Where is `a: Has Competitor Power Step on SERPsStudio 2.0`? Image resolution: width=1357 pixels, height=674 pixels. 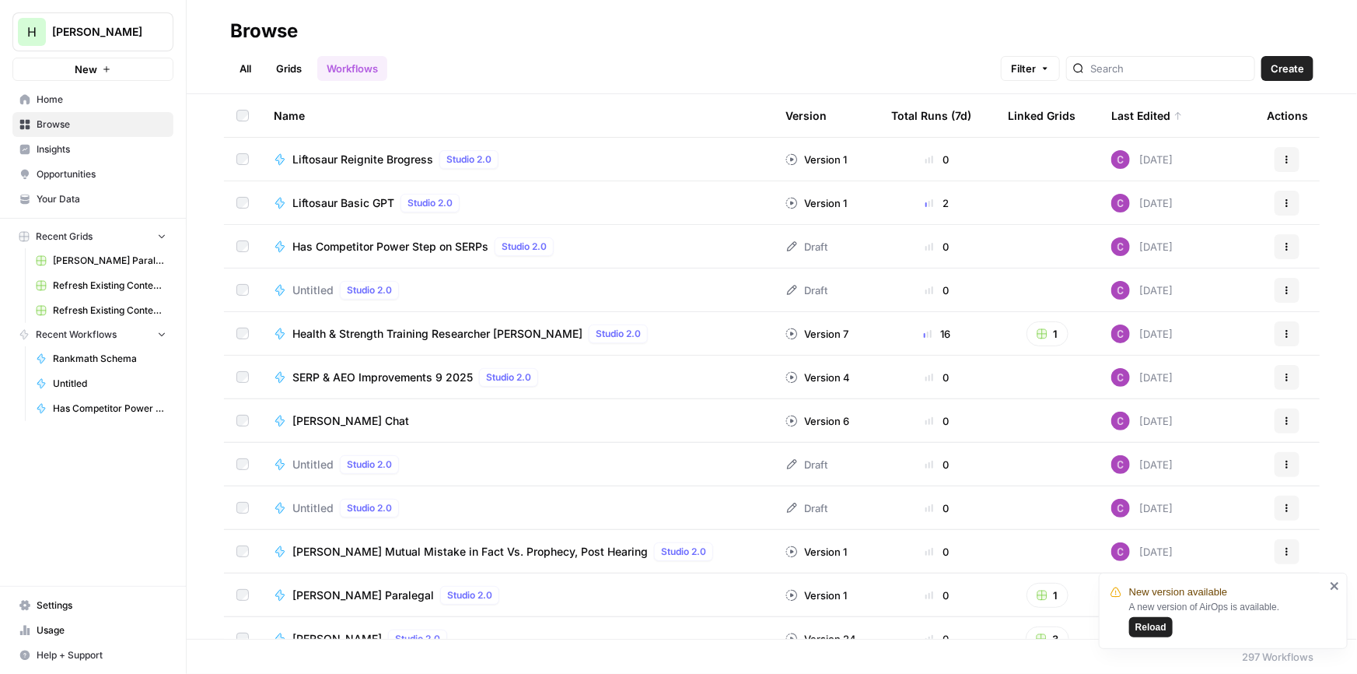 a: Has Competitor Power Step on SERPsStudio 2.0 is located at coordinates (517, 247).